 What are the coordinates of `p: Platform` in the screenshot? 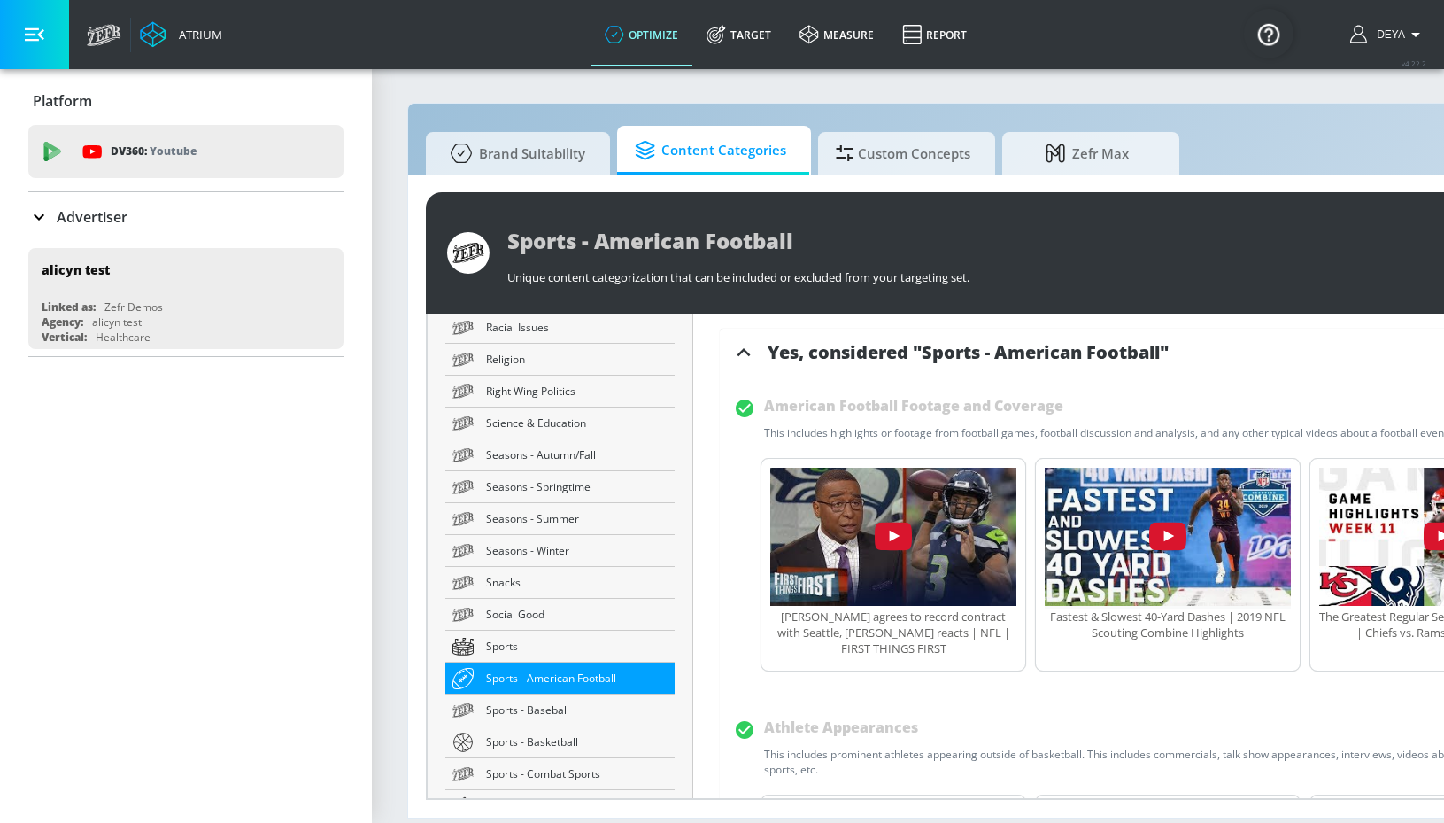 It's located at (62, 101).